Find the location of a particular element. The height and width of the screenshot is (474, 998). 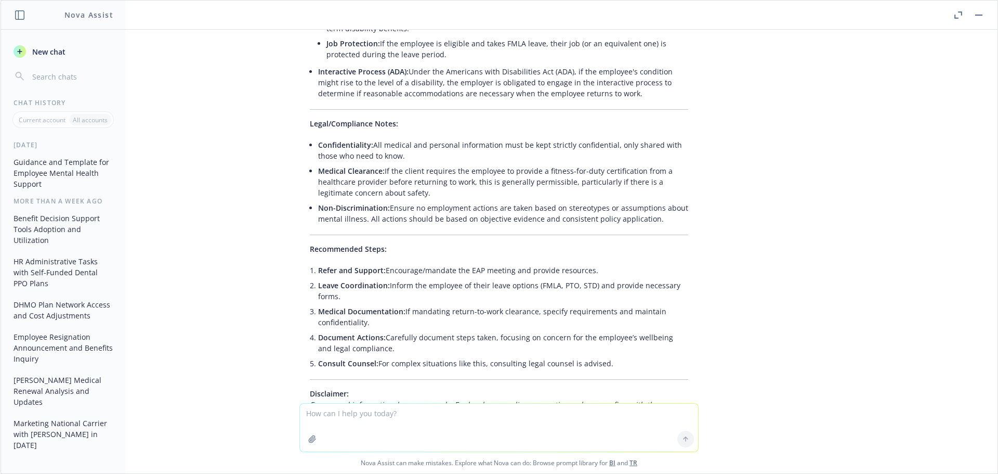

h1: Nova Assist is located at coordinates (89, 15).